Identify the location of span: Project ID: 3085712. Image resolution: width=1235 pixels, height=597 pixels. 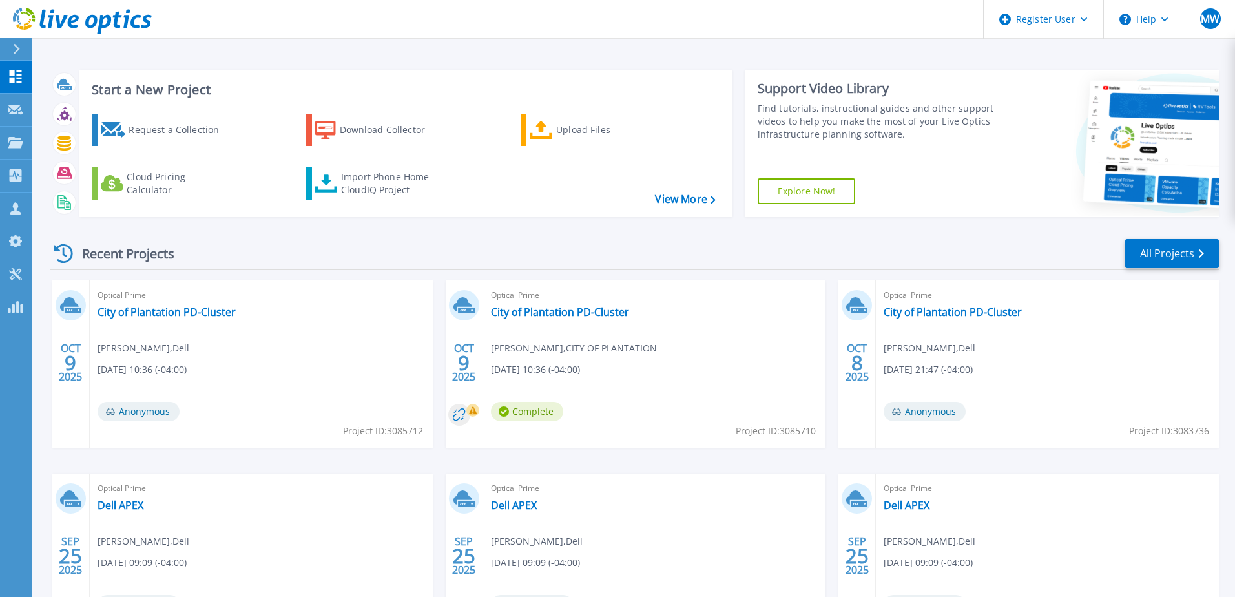
(383, 431).